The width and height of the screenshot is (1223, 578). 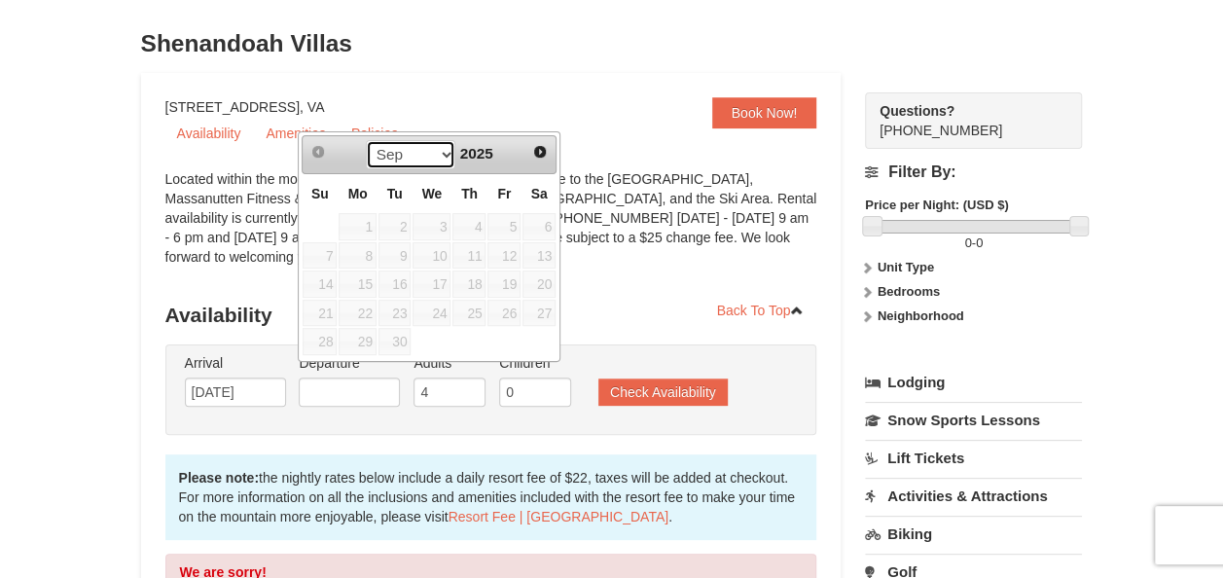 I want to click on span: 13, so click(x=539, y=256).